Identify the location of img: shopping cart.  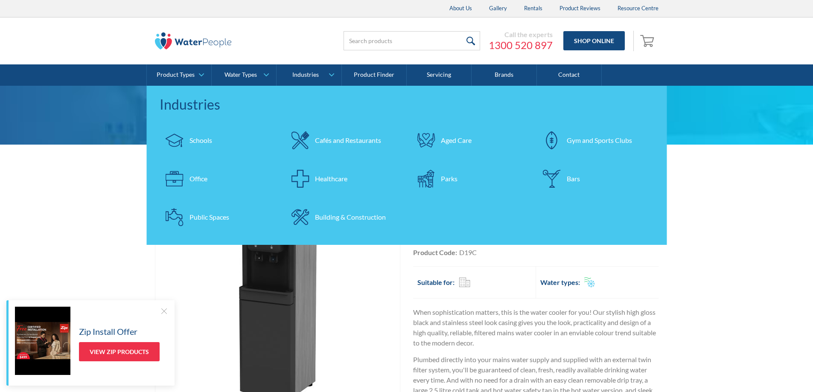
(649, 41).